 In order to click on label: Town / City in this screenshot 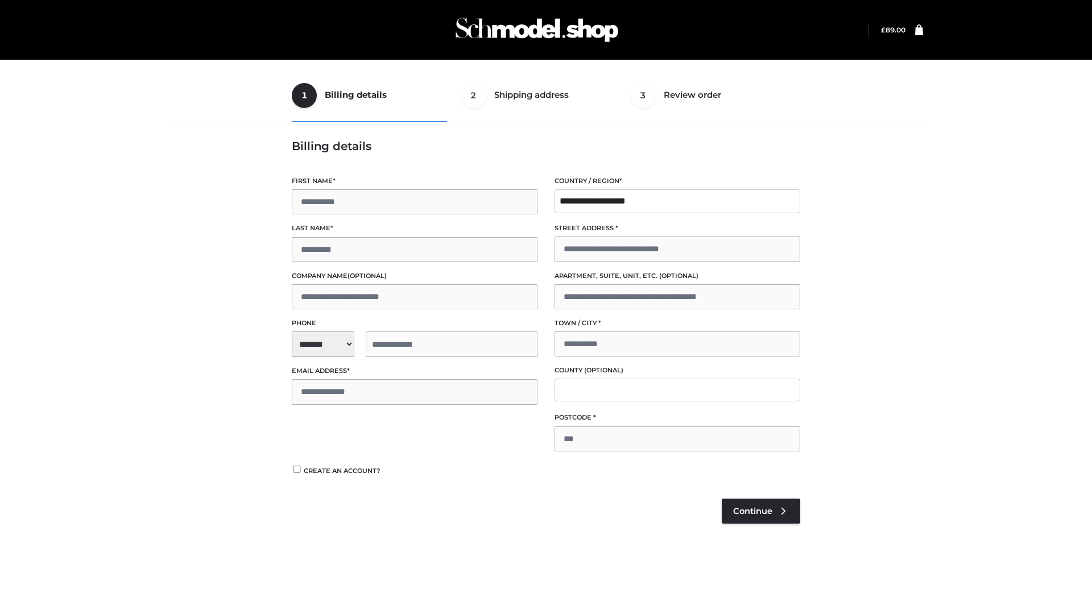, I will do `click(677, 323)`.